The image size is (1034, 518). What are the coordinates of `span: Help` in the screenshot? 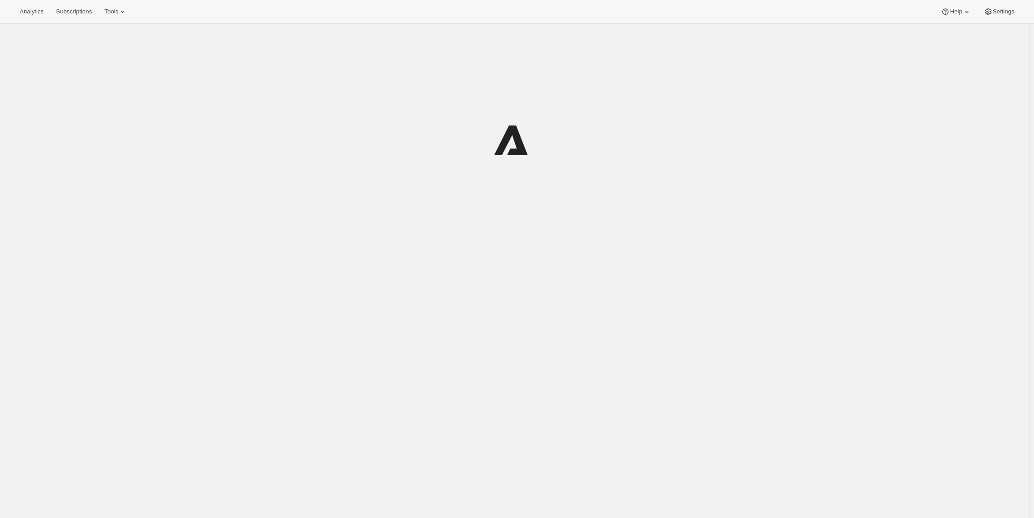 It's located at (956, 12).